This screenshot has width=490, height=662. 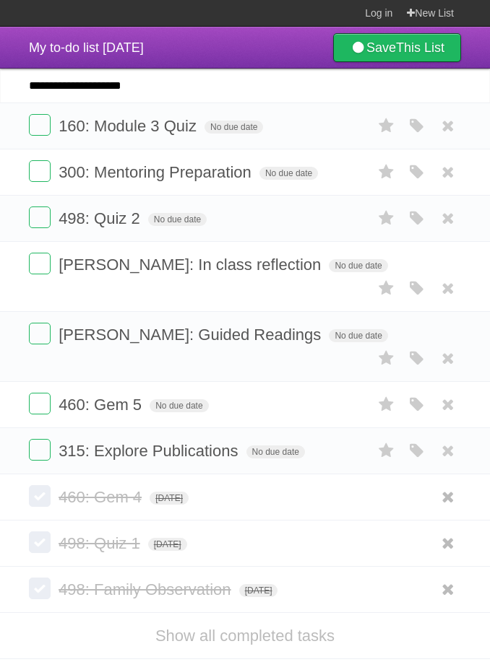 What do you see at coordinates (396, 48) in the screenshot?
I see `a: SaveThis List` at bounding box center [396, 48].